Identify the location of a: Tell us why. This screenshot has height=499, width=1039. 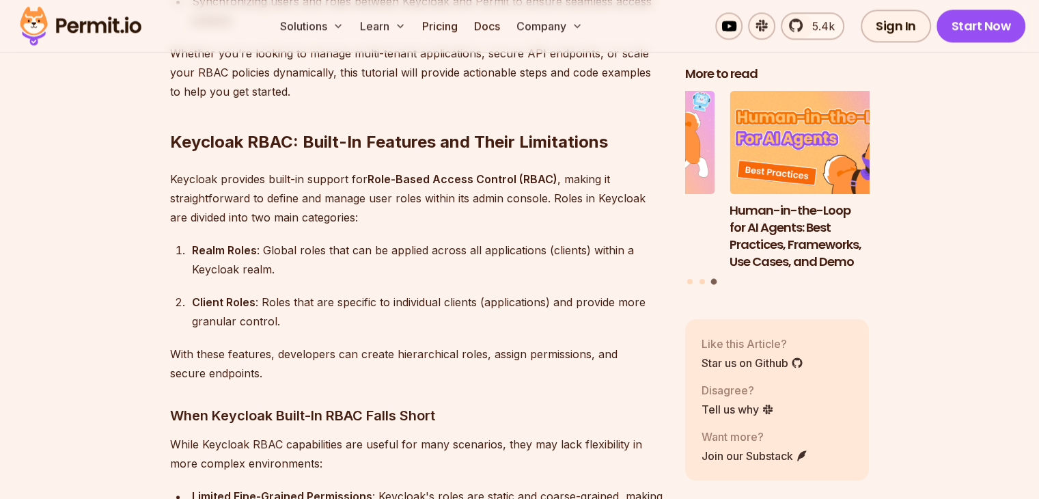
(738, 409).